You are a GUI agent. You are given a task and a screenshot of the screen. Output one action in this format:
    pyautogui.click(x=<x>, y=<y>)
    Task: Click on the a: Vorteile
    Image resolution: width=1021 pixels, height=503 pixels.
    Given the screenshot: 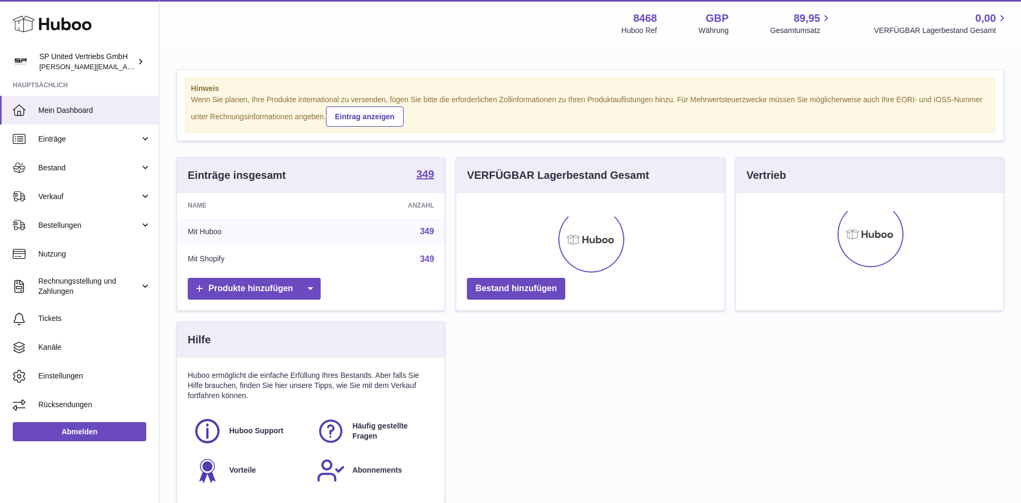 What is the action you would take?
    pyautogui.click(x=249, y=470)
    